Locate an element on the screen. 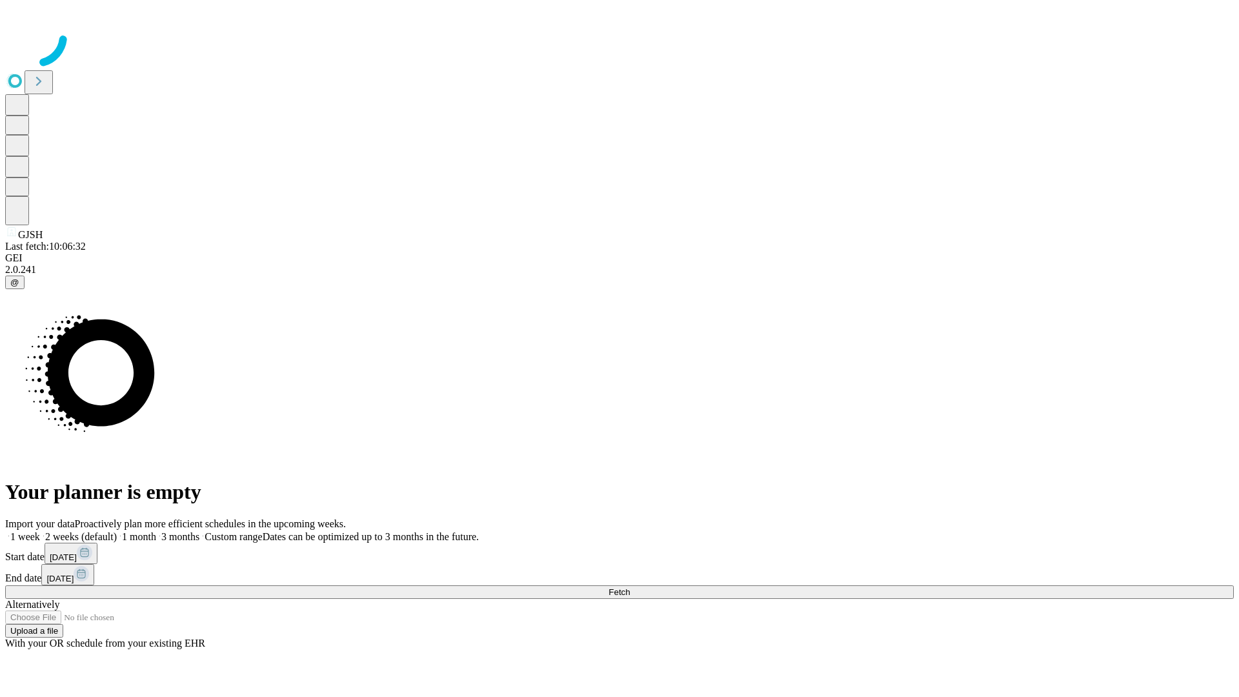 This screenshot has width=1239, height=697. div: GEI is located at coordinates (620, 258).